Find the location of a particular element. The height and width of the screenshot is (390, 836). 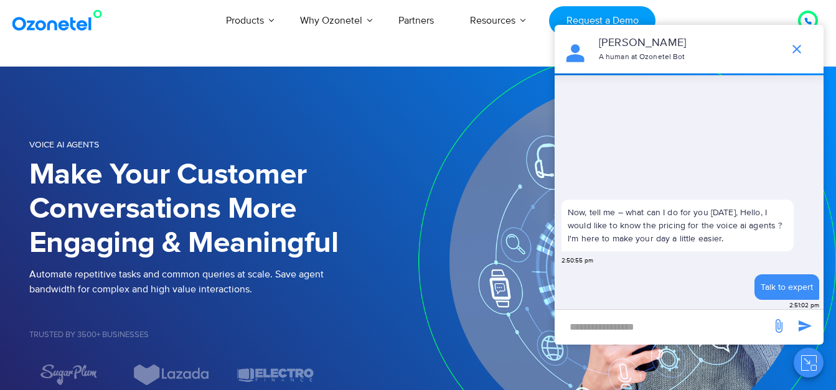

span: 2:50:55 pm is located at coordinates (577, 261).